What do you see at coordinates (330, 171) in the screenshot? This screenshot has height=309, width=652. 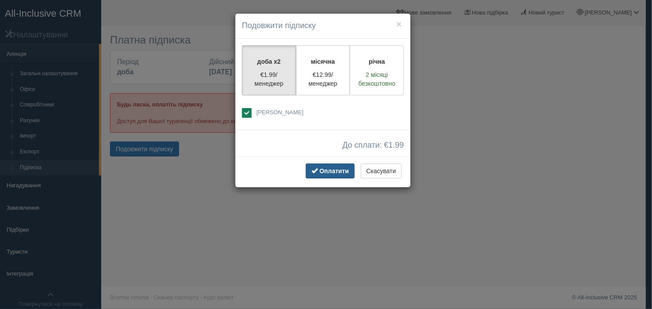 I see `button: Оплатити` at bounding box center [330, 171].